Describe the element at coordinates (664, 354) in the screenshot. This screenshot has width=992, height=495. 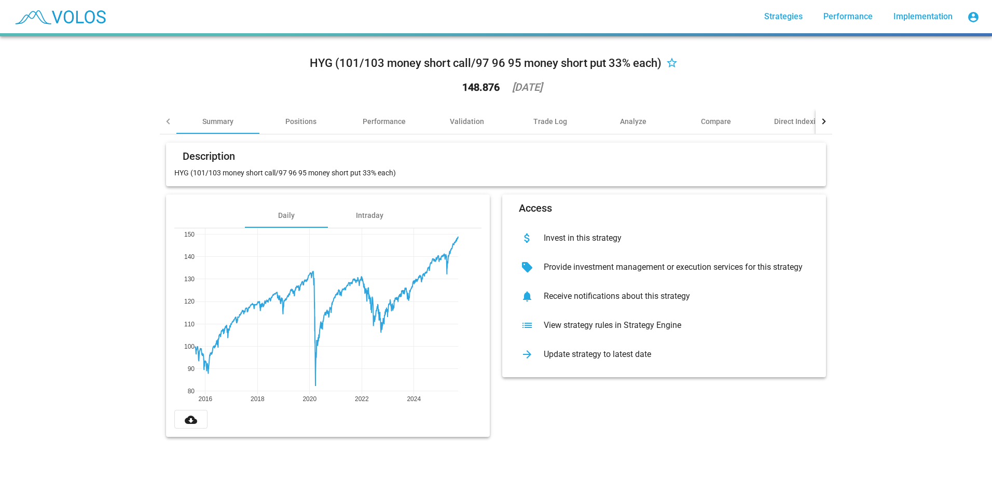
I see `button: Update strategy to latest date` at that location.